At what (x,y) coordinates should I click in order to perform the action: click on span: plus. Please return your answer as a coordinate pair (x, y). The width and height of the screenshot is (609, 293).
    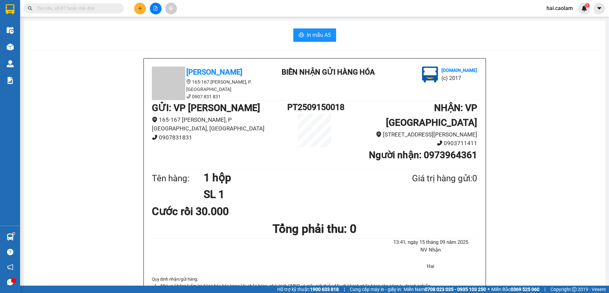
    Looking at the image, I should click on (140, 8).